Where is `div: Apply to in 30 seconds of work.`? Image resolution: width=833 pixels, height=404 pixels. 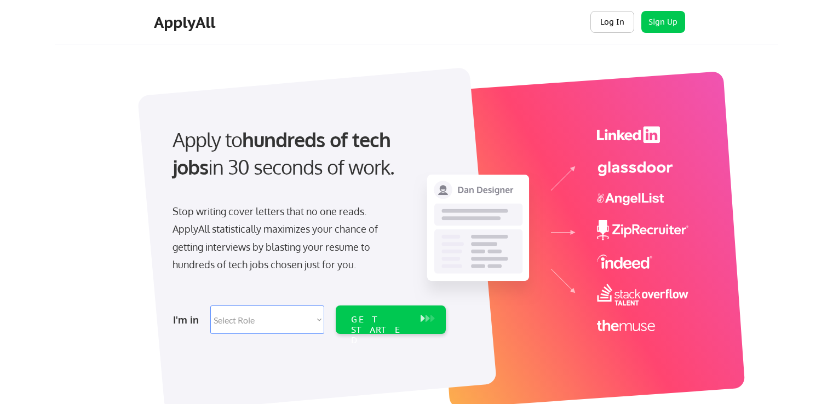
div: Apply to in 30 seconds of work. is located at coordinates (307, 153).